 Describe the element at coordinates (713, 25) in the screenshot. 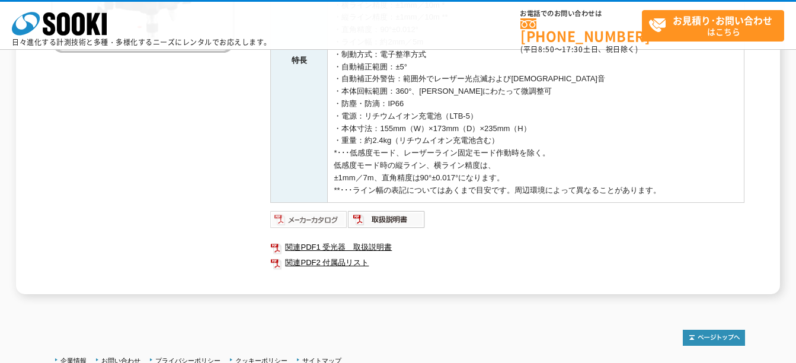

I see `a: お見積り･お問い合わせはこちら` at that location.